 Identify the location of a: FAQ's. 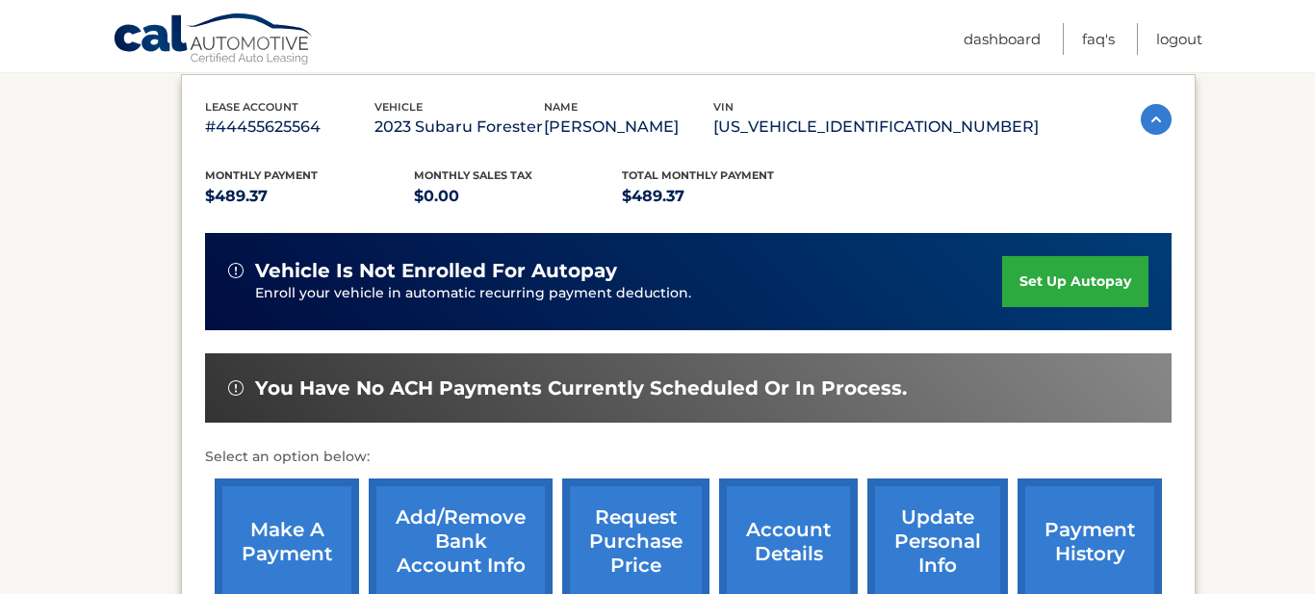
(1099, 39).